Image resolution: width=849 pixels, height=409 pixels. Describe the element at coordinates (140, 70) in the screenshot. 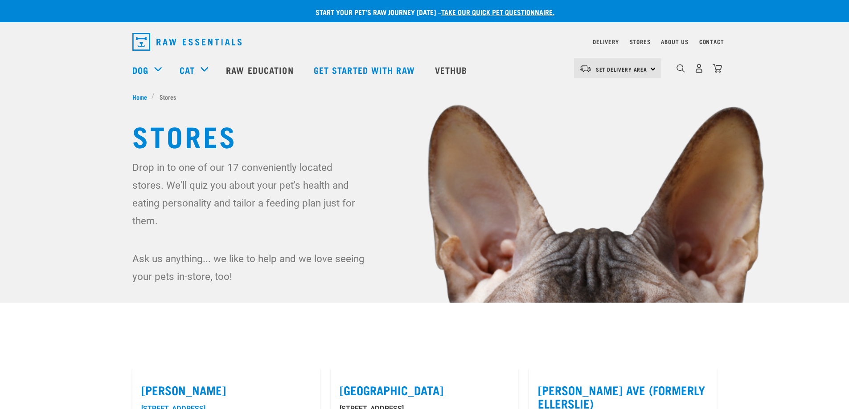

I see `a: Dog` at that location.